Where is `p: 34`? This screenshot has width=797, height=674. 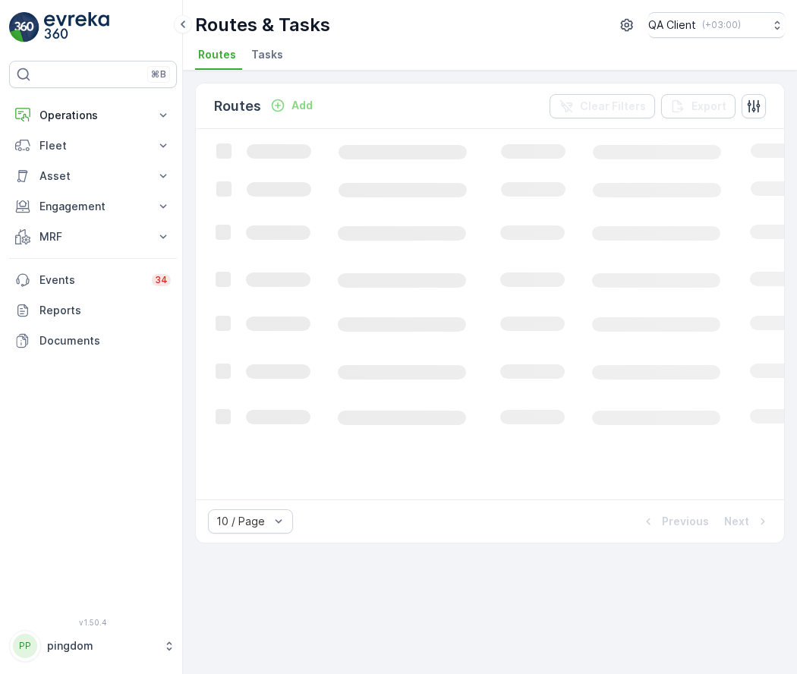
p: 34 is located at coordinates (161, 280).